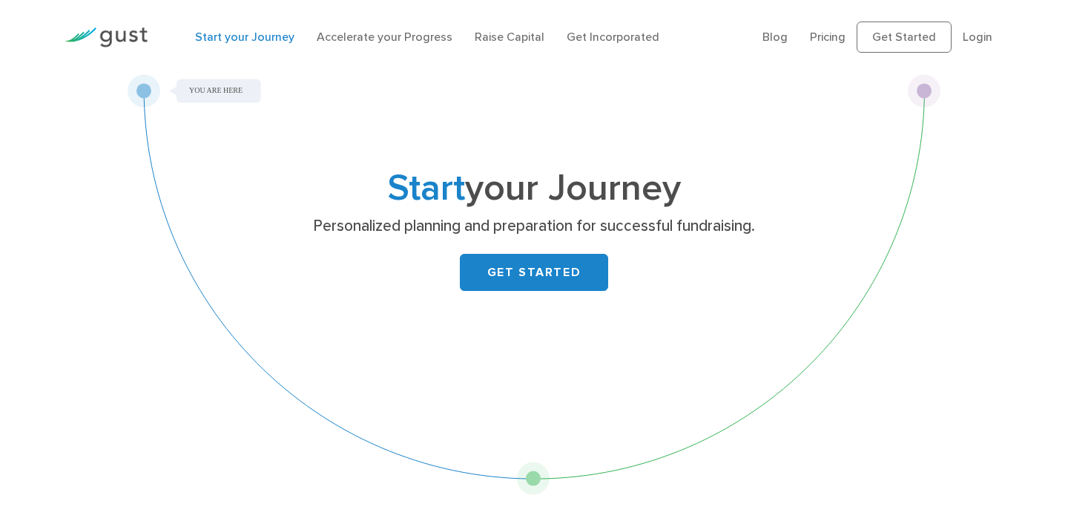 The height and width of the screenshot is (527, 1068). I want to click on img: Gust Logo, so click(106, 37).